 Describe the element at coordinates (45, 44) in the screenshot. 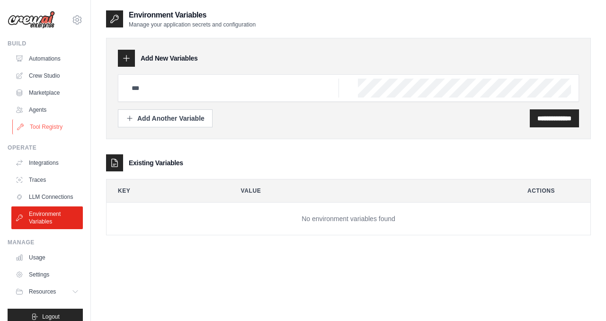

I see `div: Build` at that location.